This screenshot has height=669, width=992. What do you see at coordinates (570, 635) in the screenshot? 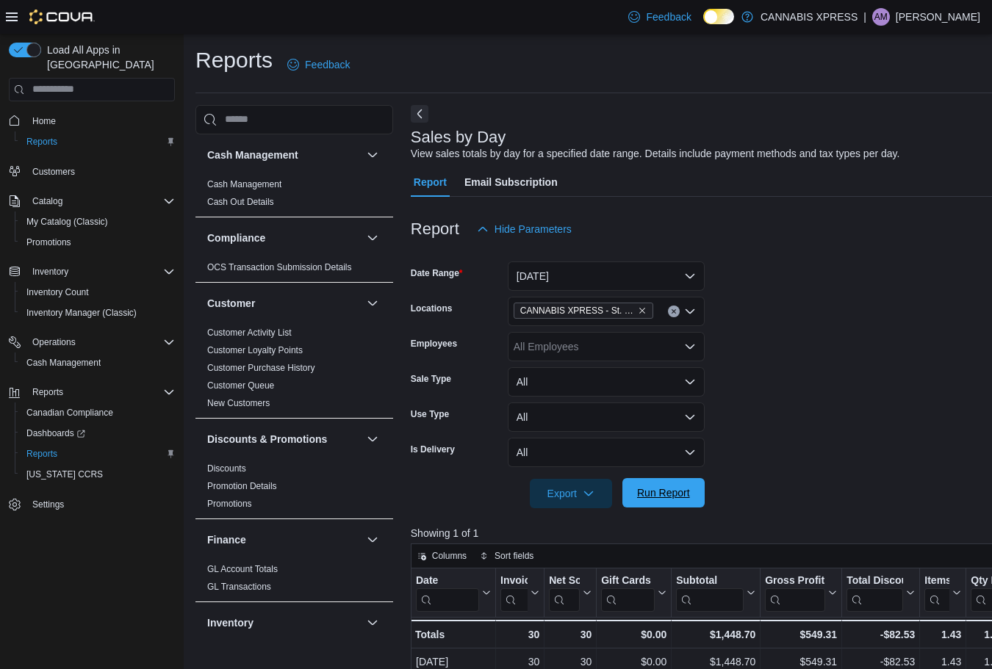
I see `div: 30` at bounding box center [570, 635].